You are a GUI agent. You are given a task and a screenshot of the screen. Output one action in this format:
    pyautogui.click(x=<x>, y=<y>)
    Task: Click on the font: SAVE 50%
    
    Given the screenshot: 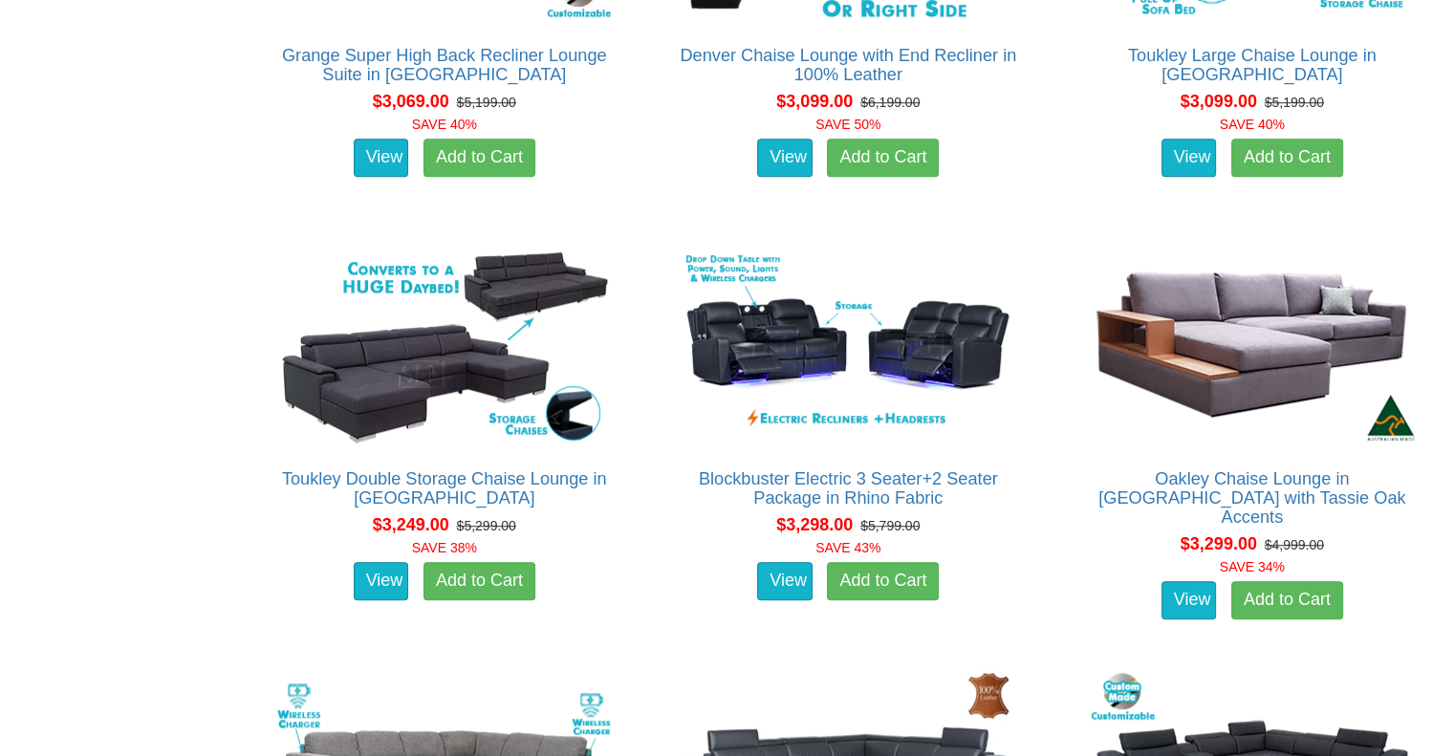 What is the action you would take?
    pyautogui.click(x=848, y=124)
    